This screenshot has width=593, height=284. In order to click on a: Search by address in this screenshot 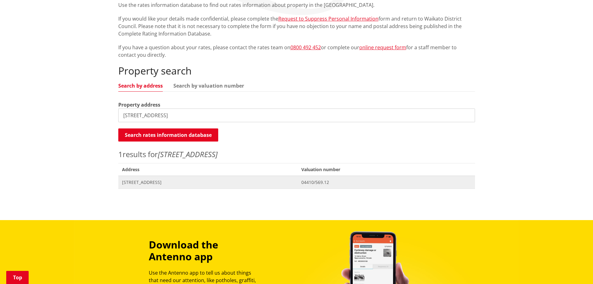, I will do `click(140, 86)`.